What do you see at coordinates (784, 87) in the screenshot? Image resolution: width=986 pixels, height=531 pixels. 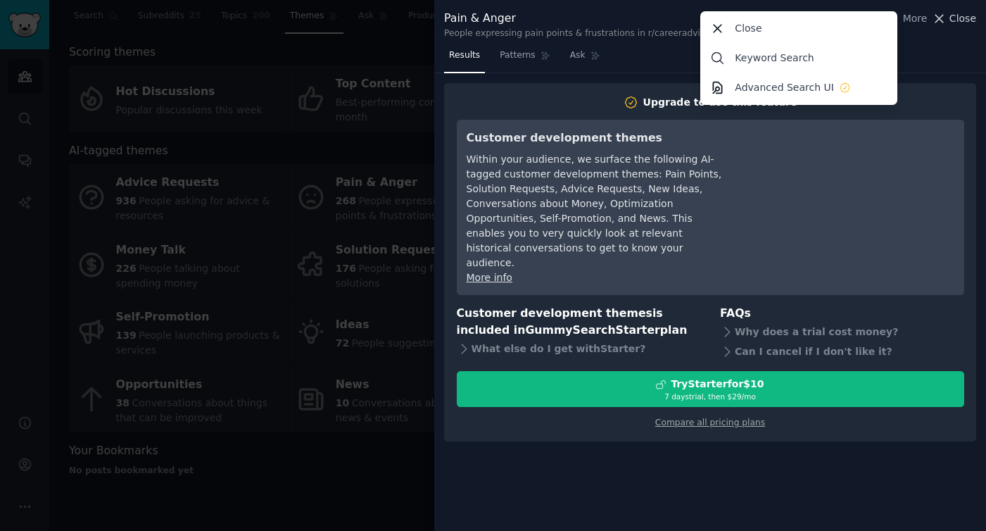 I see `p: Advanced Search UI` at bounding box center [784, 87].